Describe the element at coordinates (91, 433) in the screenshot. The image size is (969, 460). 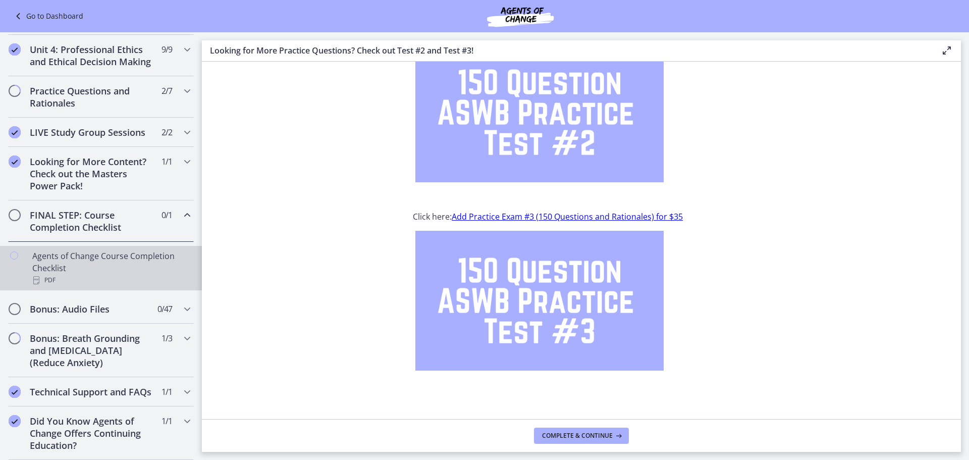
I see `h2: Did You Know Agents of Change Offers Continuing Education?` at that location.